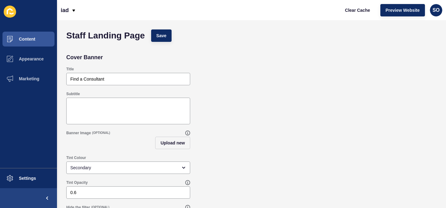  Describe the element at coordinates (106, 36) in the screenshot. I see `h1: Staff Landing Page` at that location.